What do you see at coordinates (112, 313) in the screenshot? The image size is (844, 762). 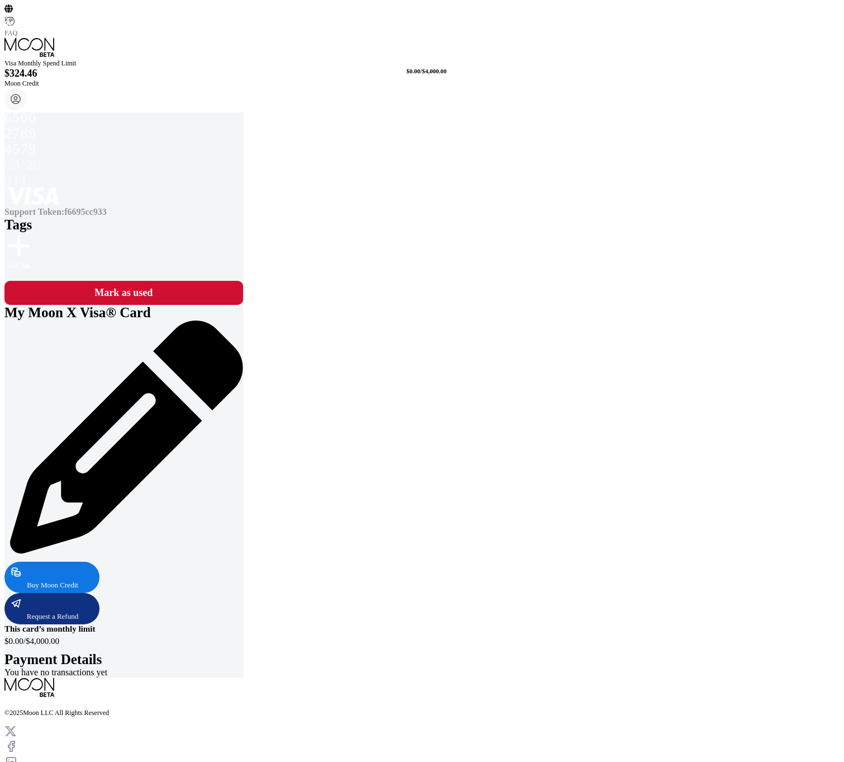 I see `div: My Moon X Visa® Card` at bounding box center [112, 313].